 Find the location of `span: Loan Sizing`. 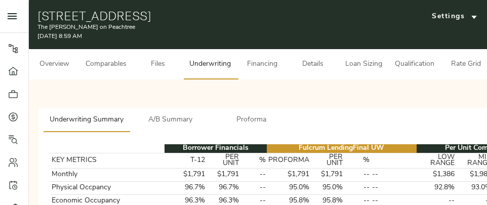

span: Loan Sizing is located at coordinates (364, 64).